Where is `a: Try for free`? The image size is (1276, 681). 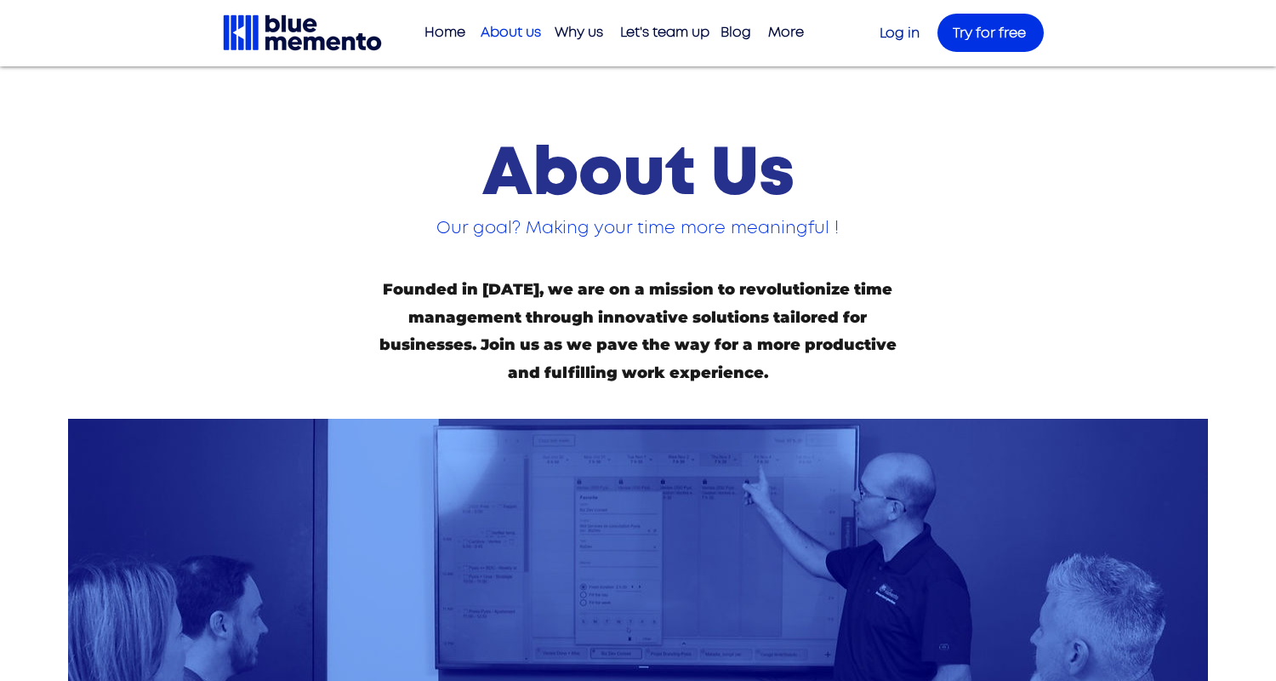 a: Try for free is located at coordinates (990, 32).